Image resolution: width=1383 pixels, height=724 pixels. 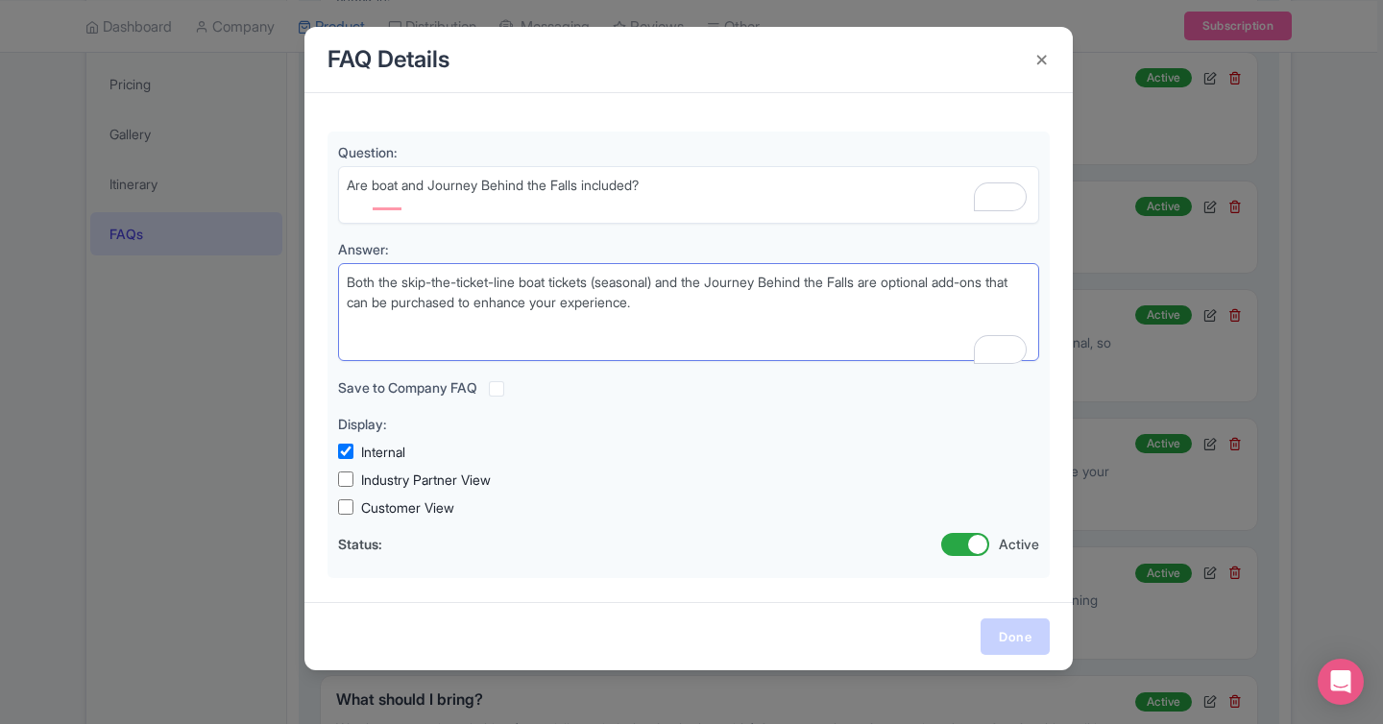 What do you see at coordinates (688, 423) in the screenshot?
I see `label: Display:` at bounding box center [688, 423].